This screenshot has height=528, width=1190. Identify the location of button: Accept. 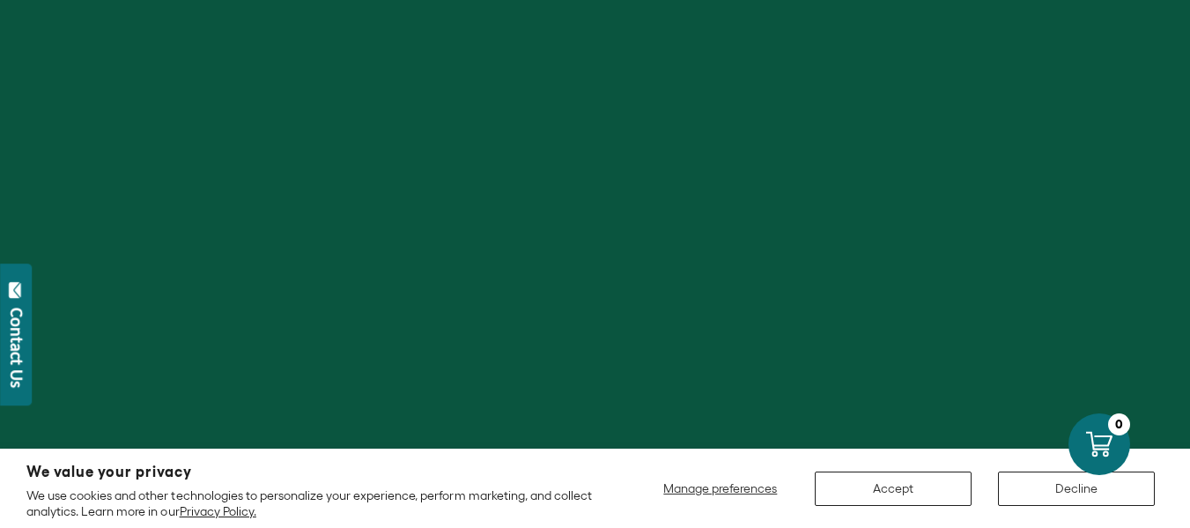
(893, 488).